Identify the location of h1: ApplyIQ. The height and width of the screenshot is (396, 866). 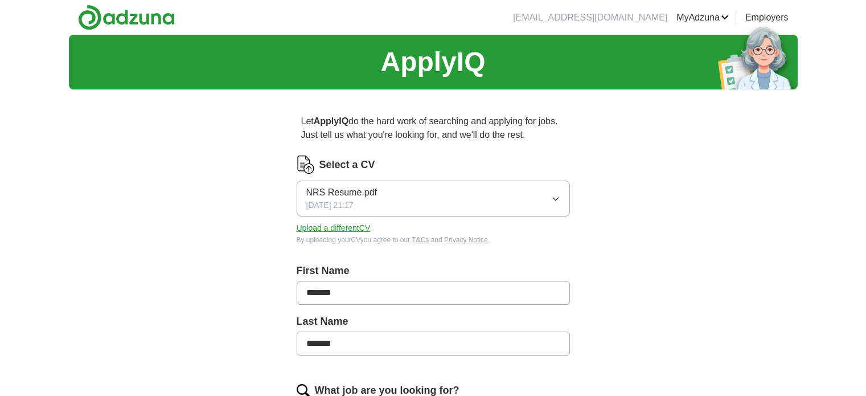
(433, 62).